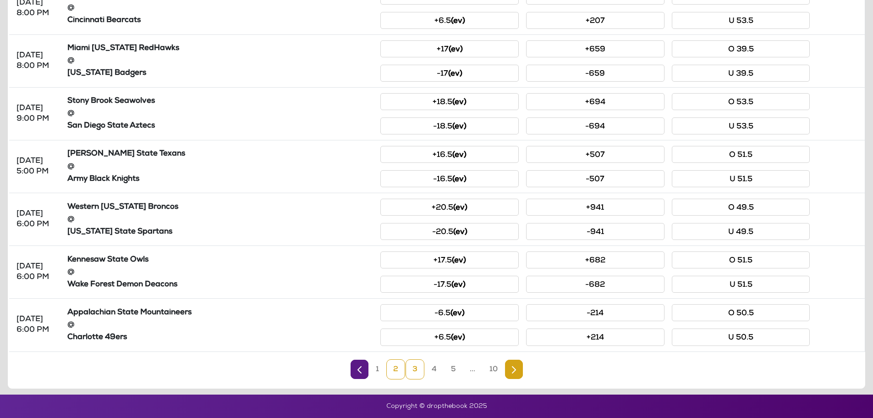 The width and height of the screenshot is (873, 418). Describe the element at coordinates (494, 369) in the screenshot. I see `a: 10` at that location.